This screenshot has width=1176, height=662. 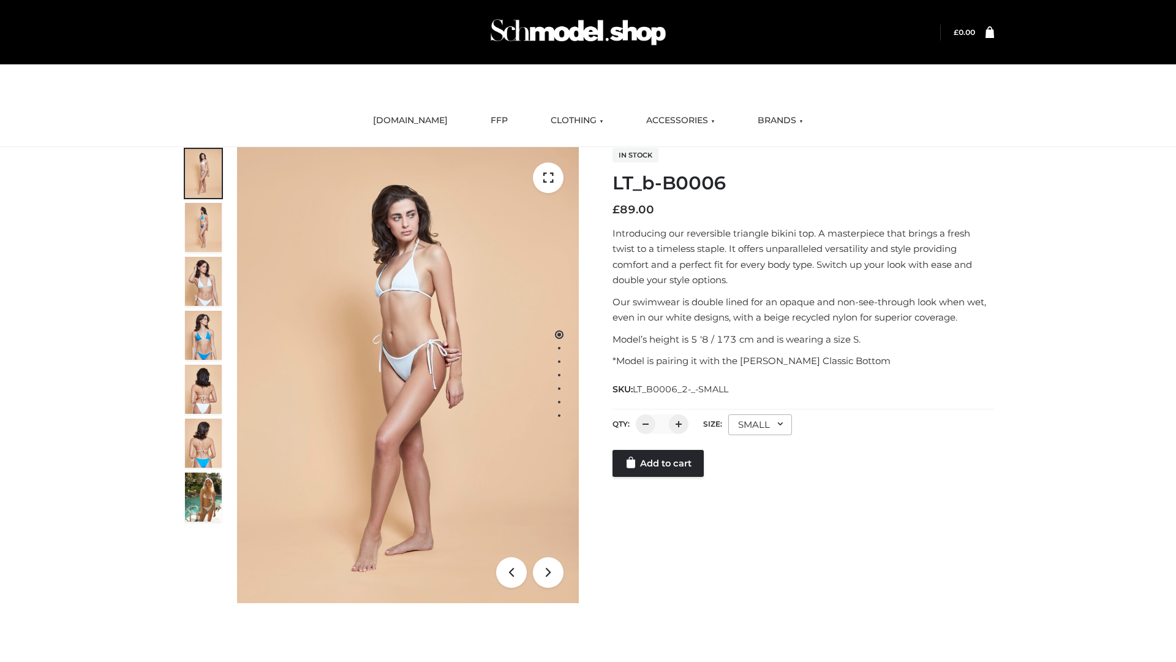 What do you see at coordinates (578, 32) in the screenshot?
I see `img: Schmodel Admin 964` at bounding box center [578, 32].